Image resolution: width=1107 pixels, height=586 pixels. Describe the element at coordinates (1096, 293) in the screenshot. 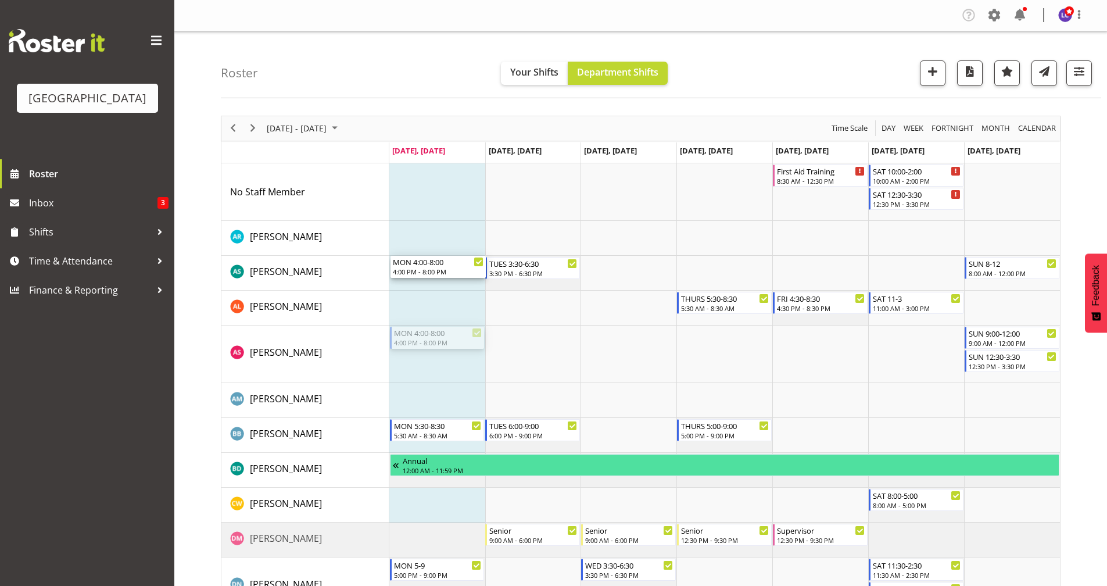

I see `button: Feedback - Show survey` at that location.